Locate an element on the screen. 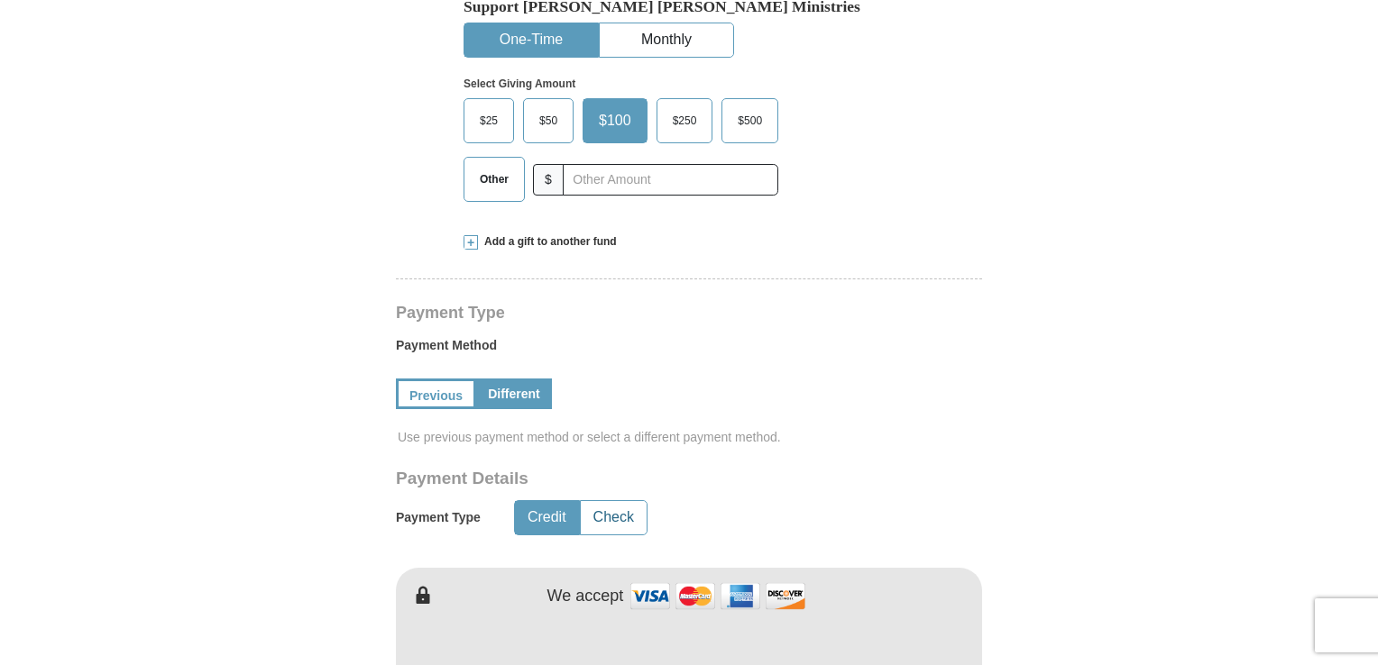 The width and height of the screenshot is (1378, 665). span: Other is located at coordinates (494, 179).